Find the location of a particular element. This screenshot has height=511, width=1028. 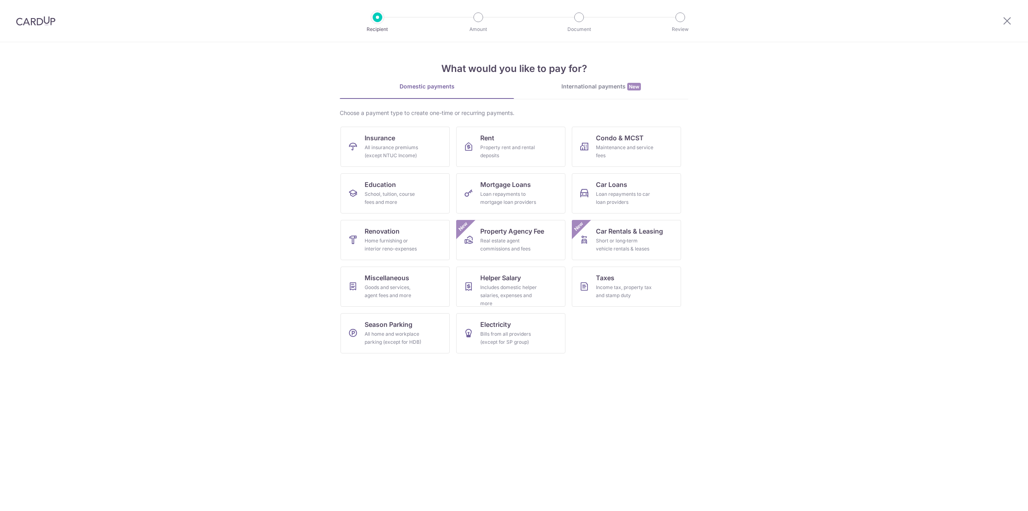

span: Season Parking is located at coordinates (388, 324).